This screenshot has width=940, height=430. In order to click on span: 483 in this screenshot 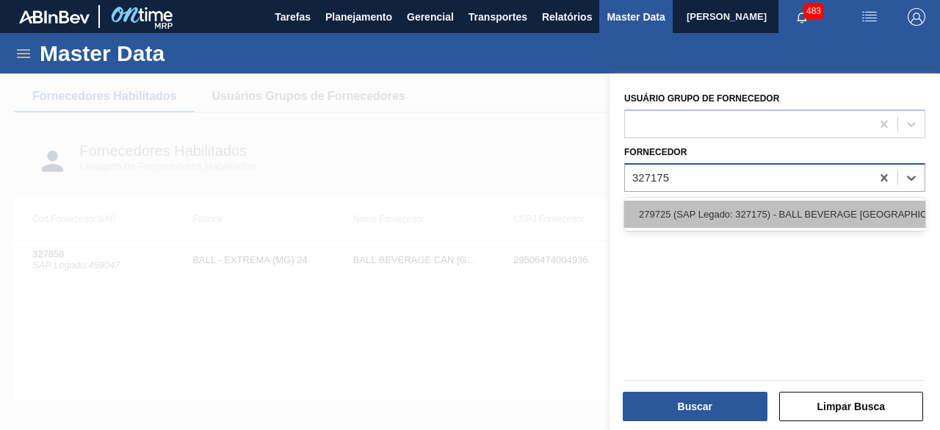, I will do `click(814, 11)`.